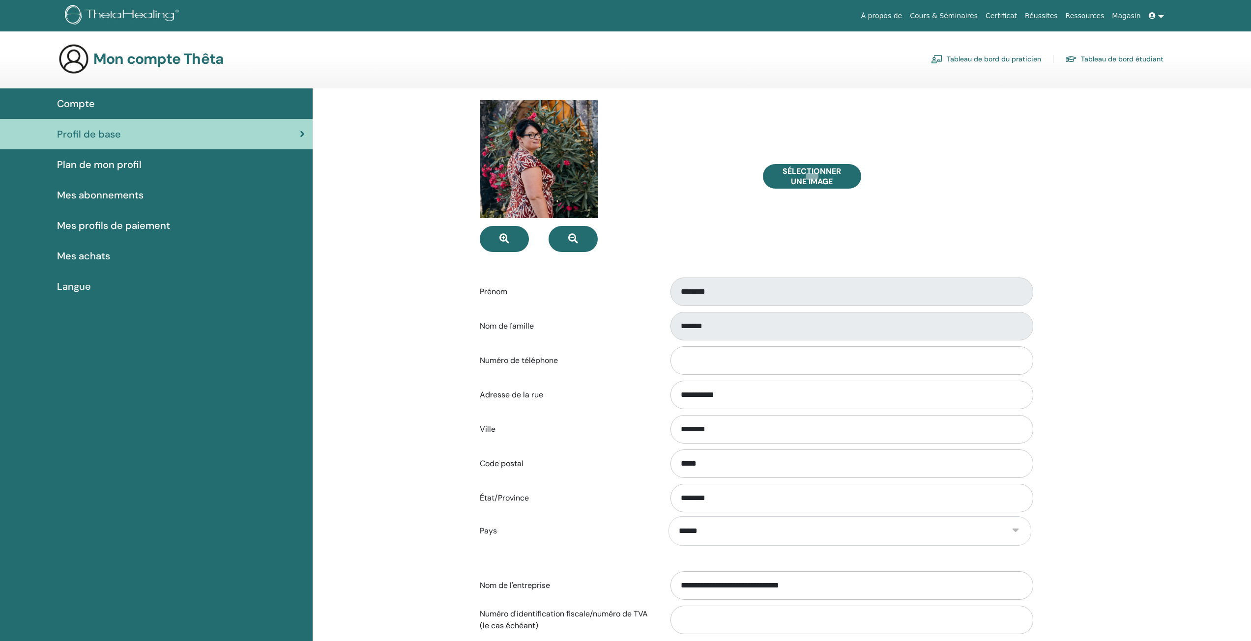 This screenshot has width=1251, height=641. Describe the element at coordinates (567, 430) in the screenshot. I see `label: Ville` at that location.